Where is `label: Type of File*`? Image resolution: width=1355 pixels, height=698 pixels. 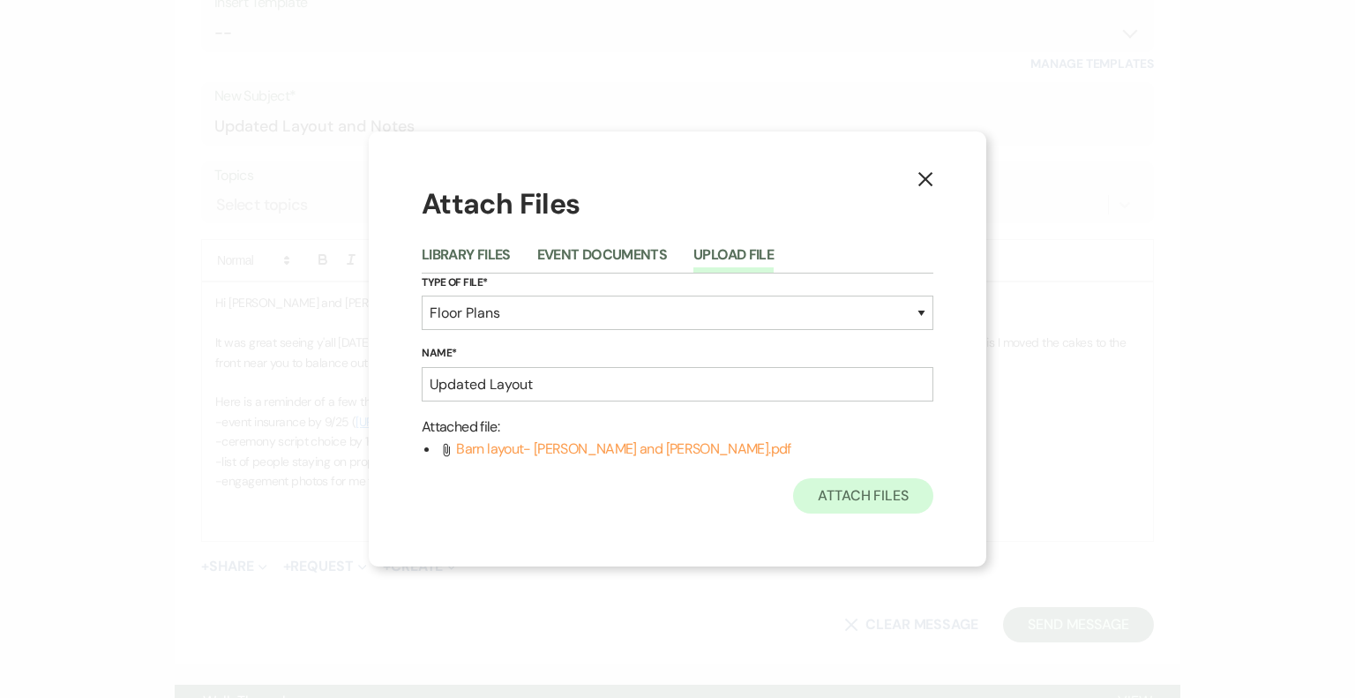 label: Type of File* is located at coordinates (678, 283).